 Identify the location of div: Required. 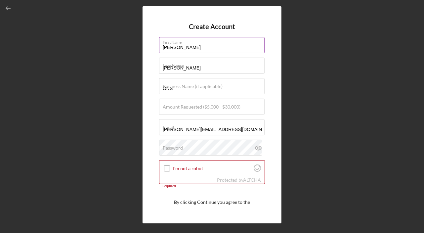
(212, 186).